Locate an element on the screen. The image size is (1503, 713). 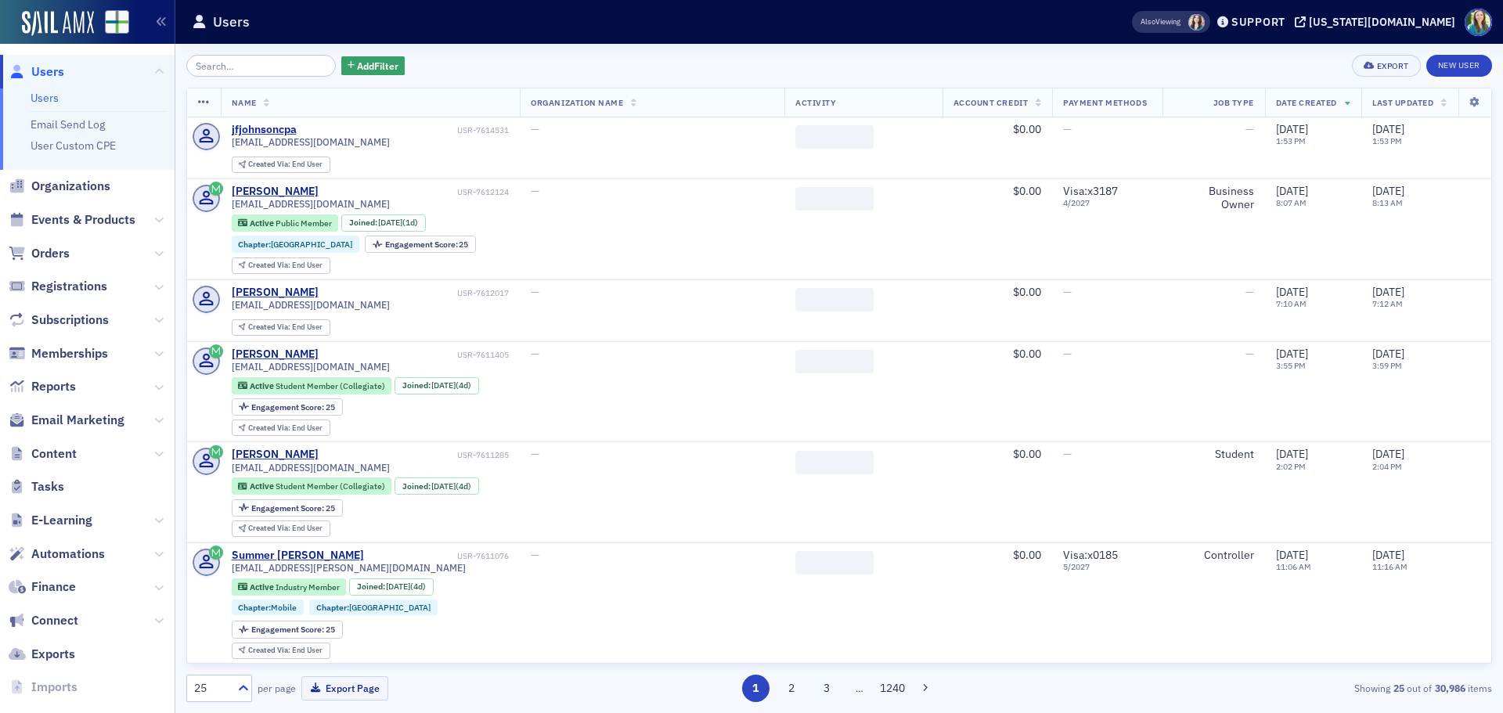
span: Active is located at coordinates (262, 587).